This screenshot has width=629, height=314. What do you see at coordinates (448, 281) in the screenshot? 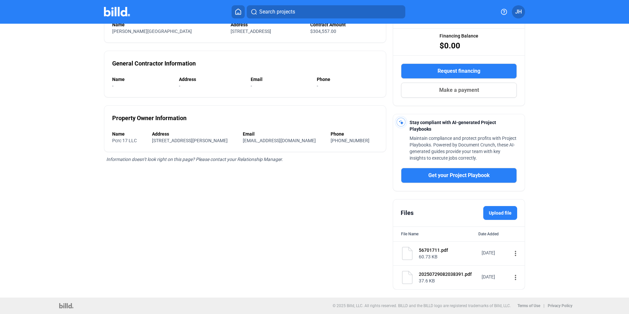
I see `div: 37.6 KB` at bounding box center [448, 281].